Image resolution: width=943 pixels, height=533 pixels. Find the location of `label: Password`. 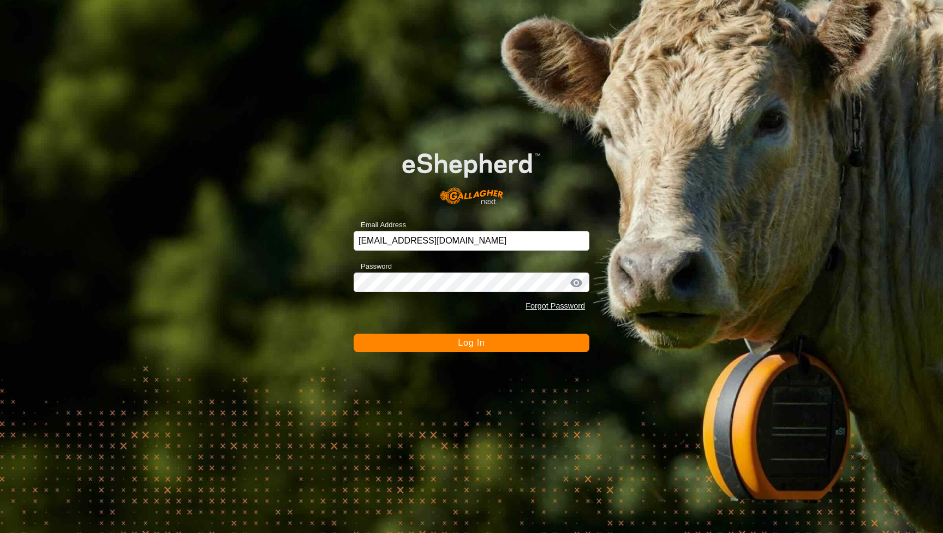

label: Password is located at coordinates (373, 266).